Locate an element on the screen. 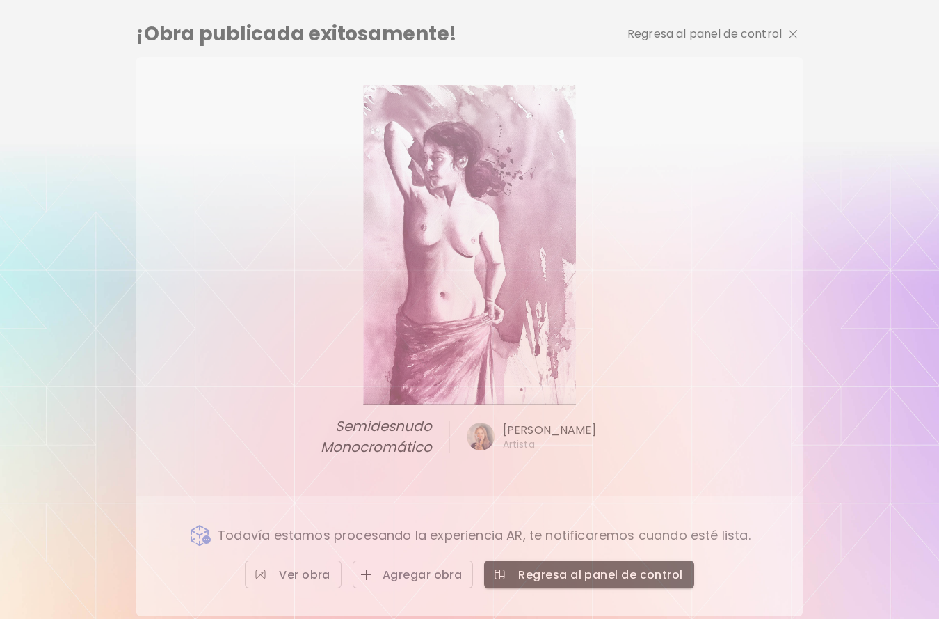  img: large.webp is located at coordinates (470, 244).